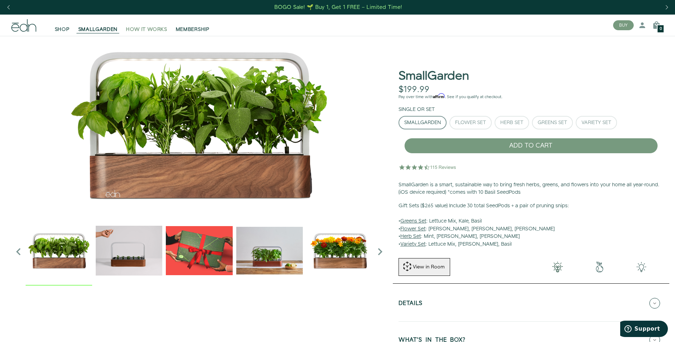 Image resolution: width=675 pixels, height=342 pixels. I want to click on div: BOGO Sale! 🌱 Buy 1, Get 1 FREE – Limited Time!, so click(338, 7).